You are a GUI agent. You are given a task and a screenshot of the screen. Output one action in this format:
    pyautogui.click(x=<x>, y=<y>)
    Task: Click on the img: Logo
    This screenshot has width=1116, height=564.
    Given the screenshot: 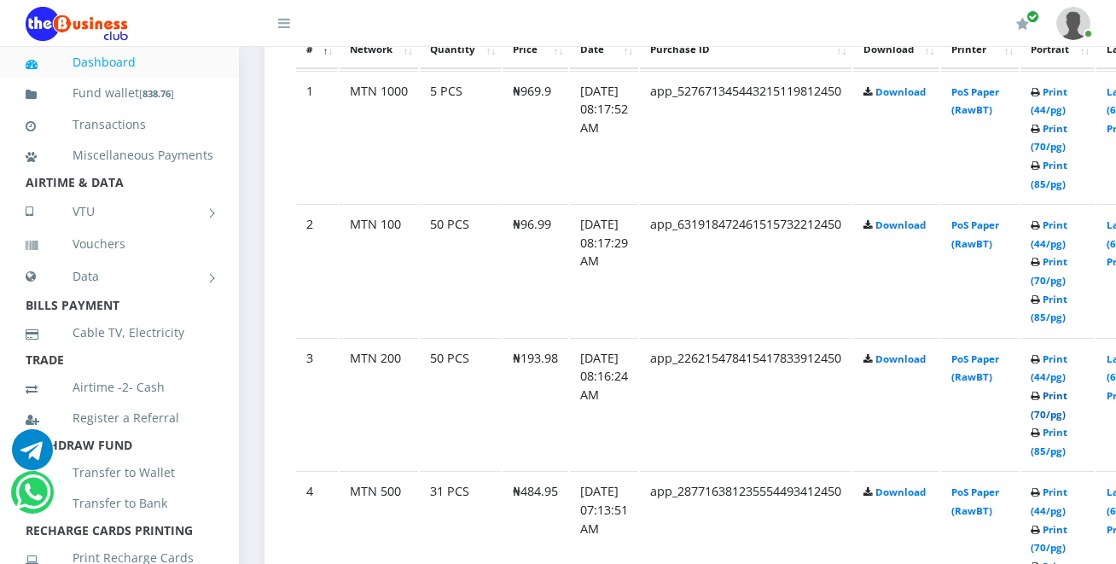 What is the action you would take?
    pyautogui.click(x=77, y=24)
    